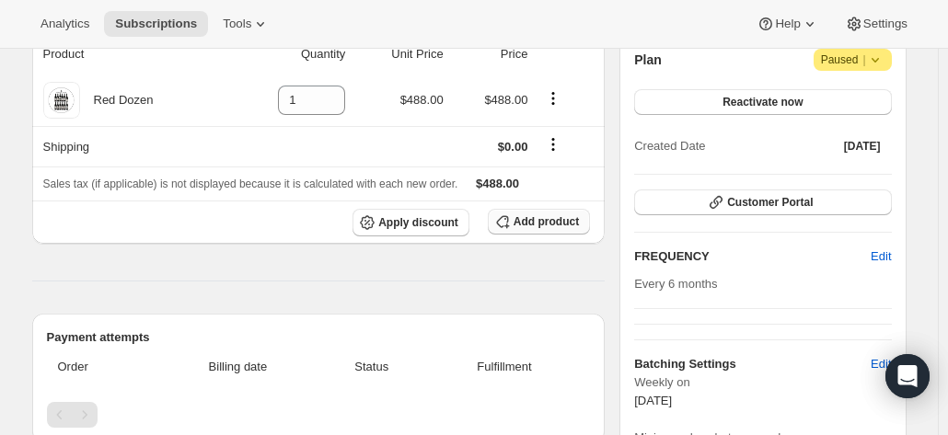 The height and width of the screenshot is (435, 948). I want to click on h2: FREQUENCY, so click(752, 257).